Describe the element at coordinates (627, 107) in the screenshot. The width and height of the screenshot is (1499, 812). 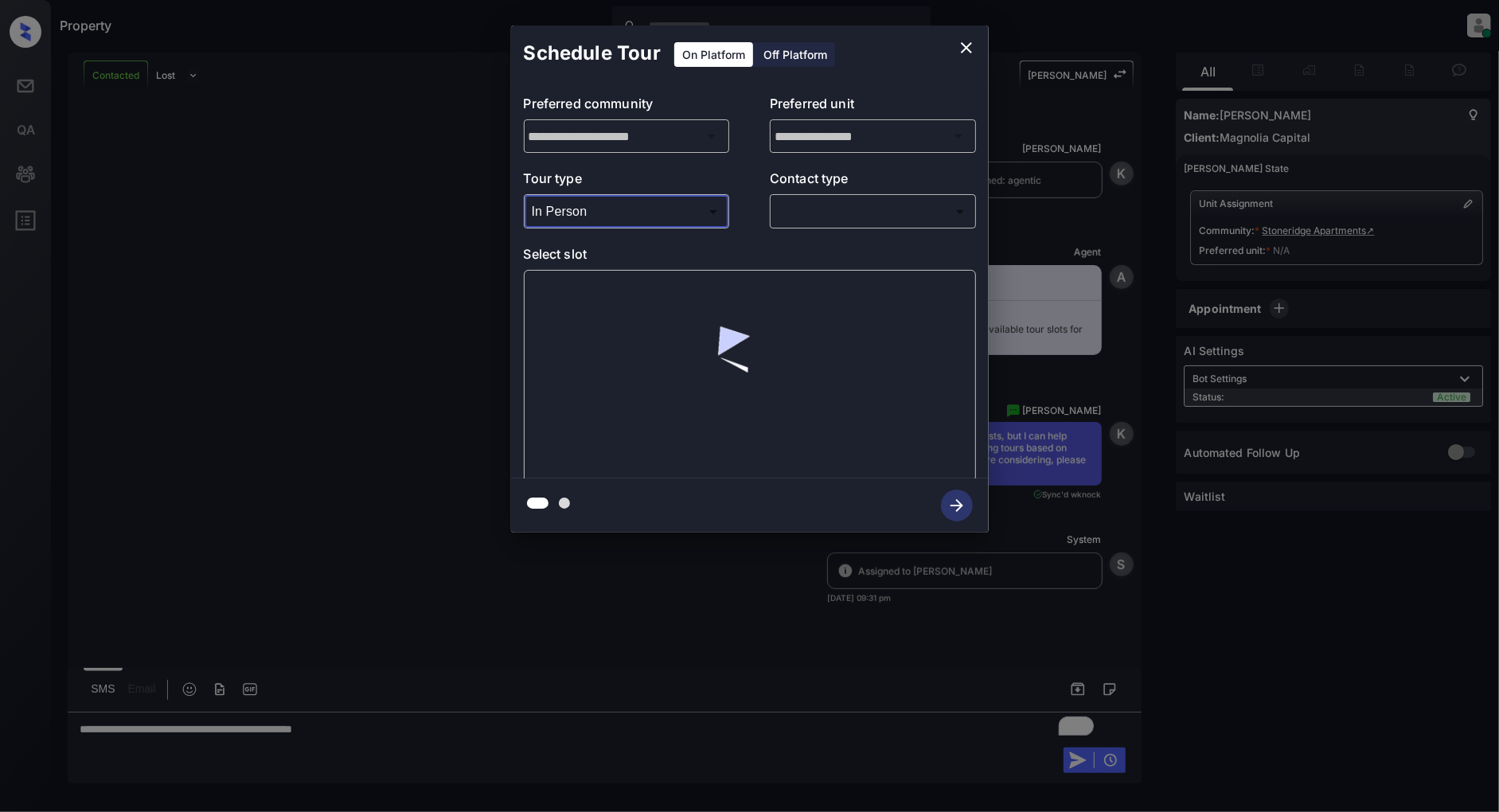
I see `p: Preferred community` at that location.